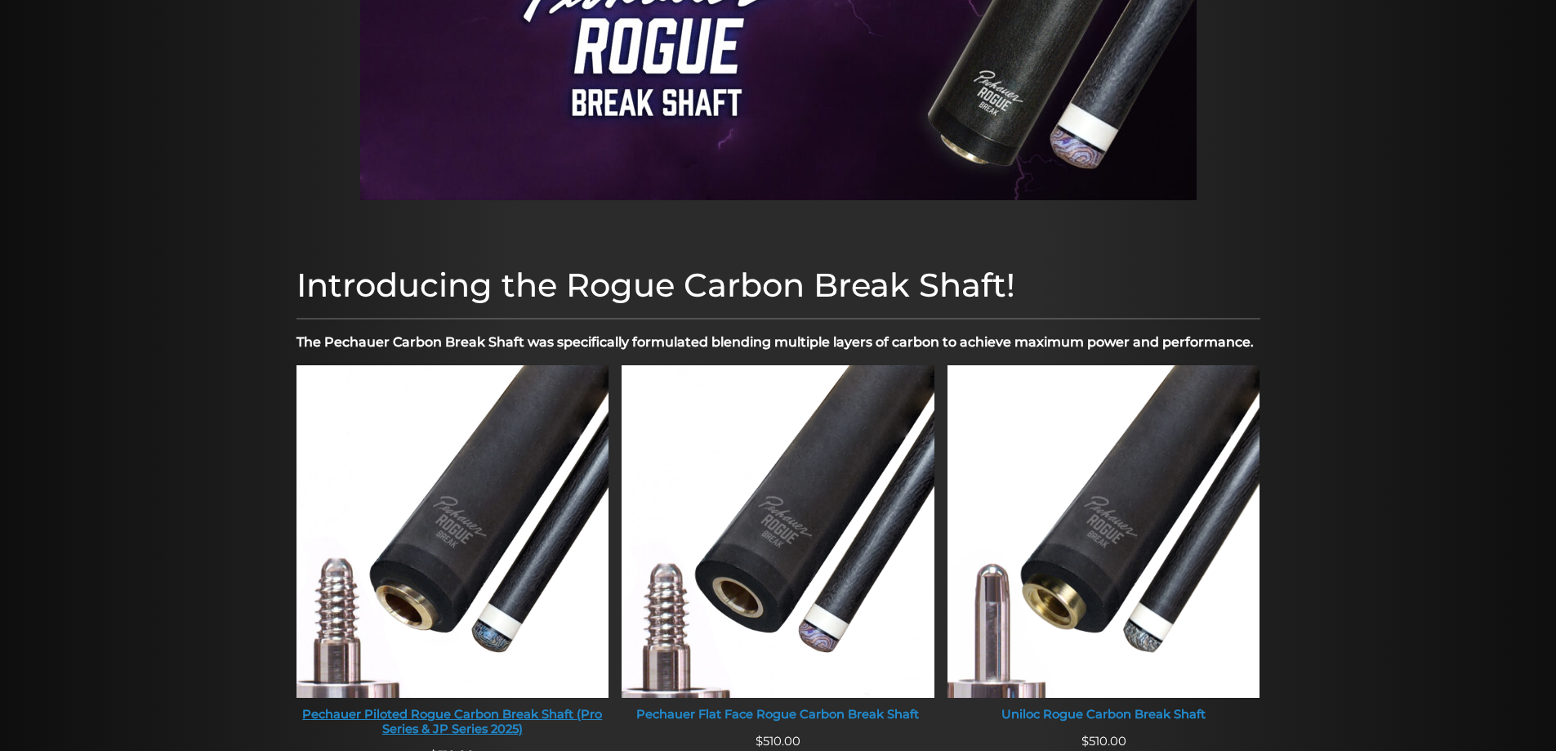  What do you see at coordinates (1104, 531) in the screenshot?
I see `img: Uniloc Rogue Carbon Break Shaft` at bounding box center [1104, 531].